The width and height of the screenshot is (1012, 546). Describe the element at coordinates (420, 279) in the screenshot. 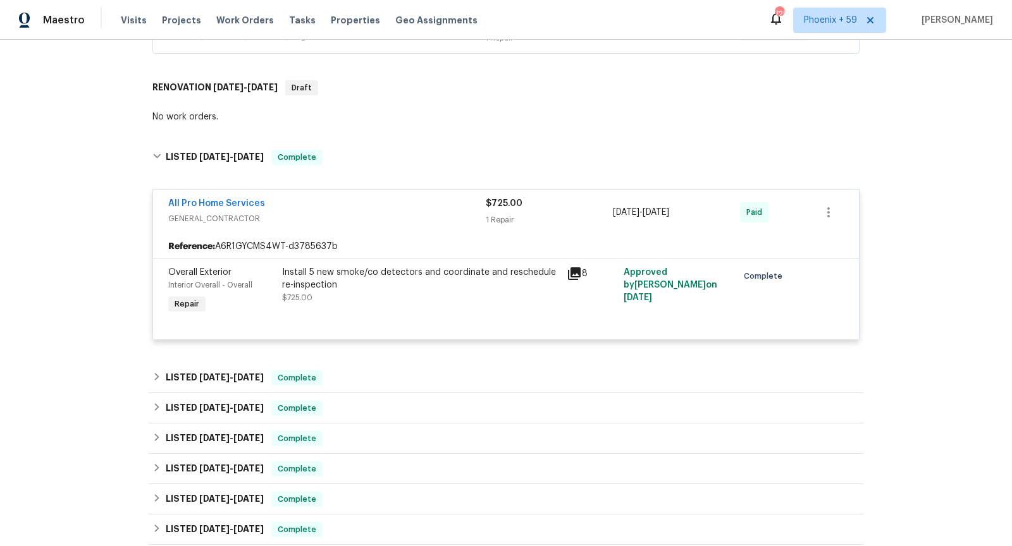

I see `div: Install 5 new smoke/co detectors and coordinate and reschedule re-inspection` at that location.